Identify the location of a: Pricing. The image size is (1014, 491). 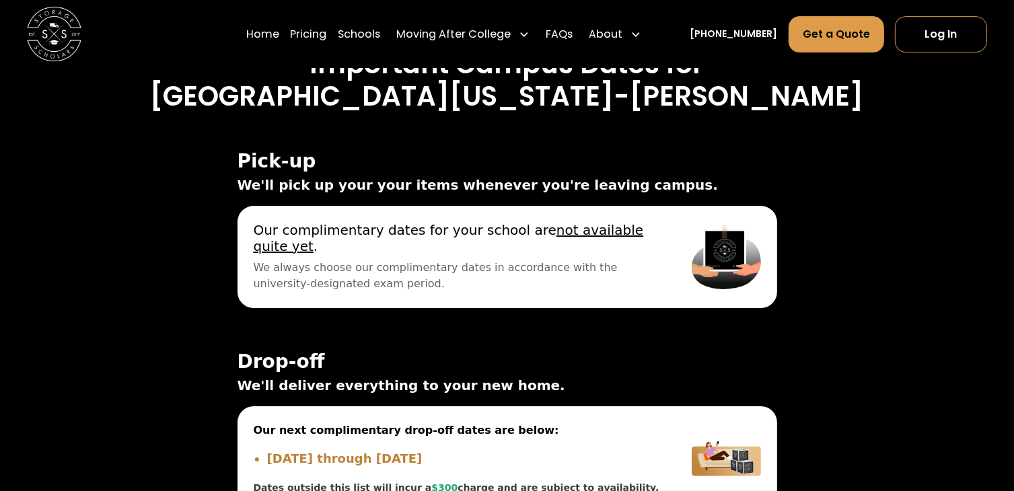
(309, 34).